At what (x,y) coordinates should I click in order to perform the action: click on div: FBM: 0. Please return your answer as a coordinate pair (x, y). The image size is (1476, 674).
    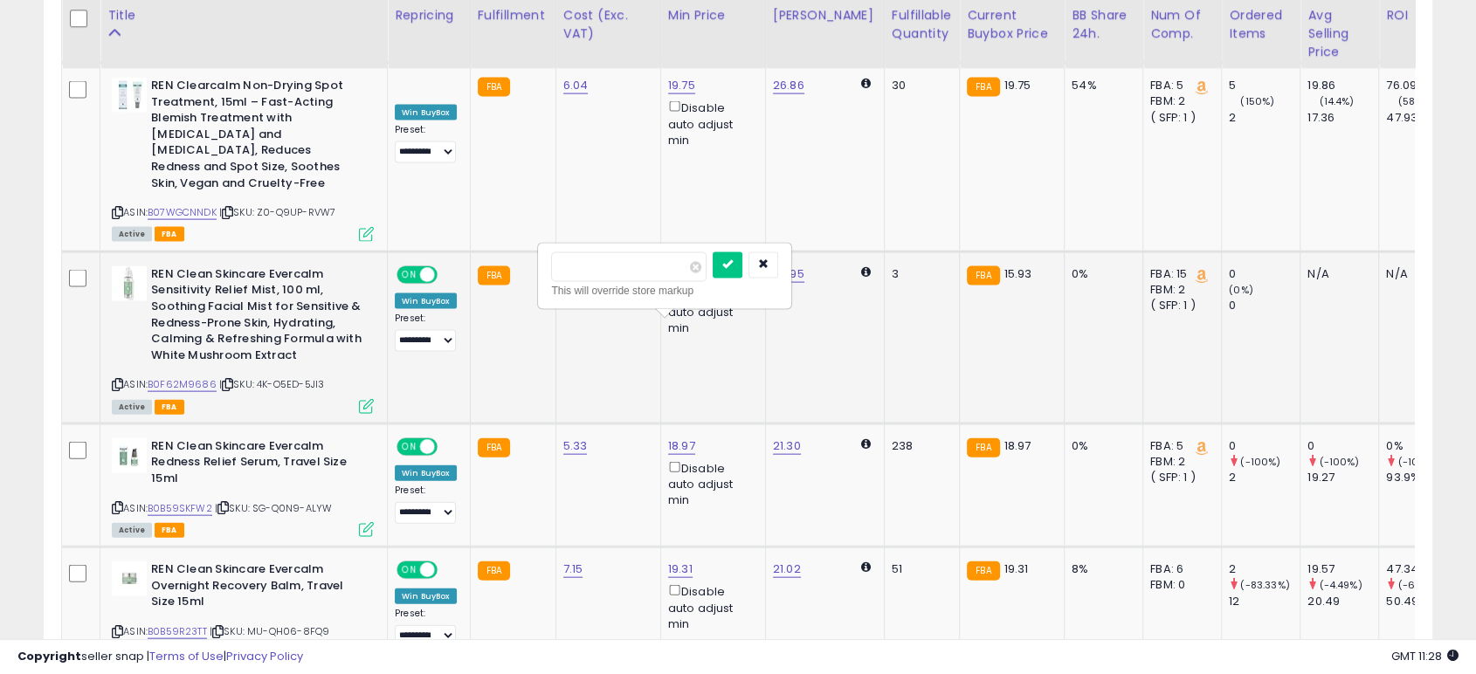
    Looking at the image, I should click on (1179, 585).